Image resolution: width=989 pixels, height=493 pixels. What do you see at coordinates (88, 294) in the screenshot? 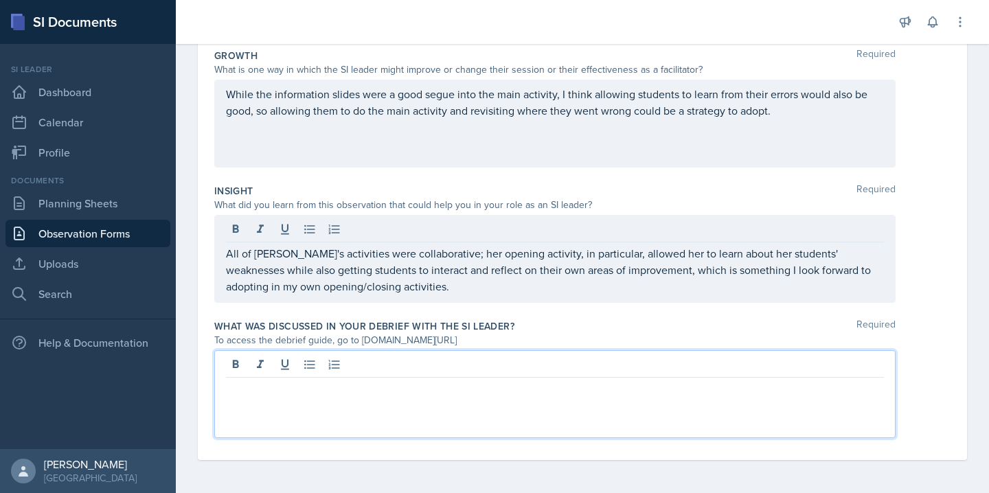
I see `a: Search` at bounding box center [88, 294].